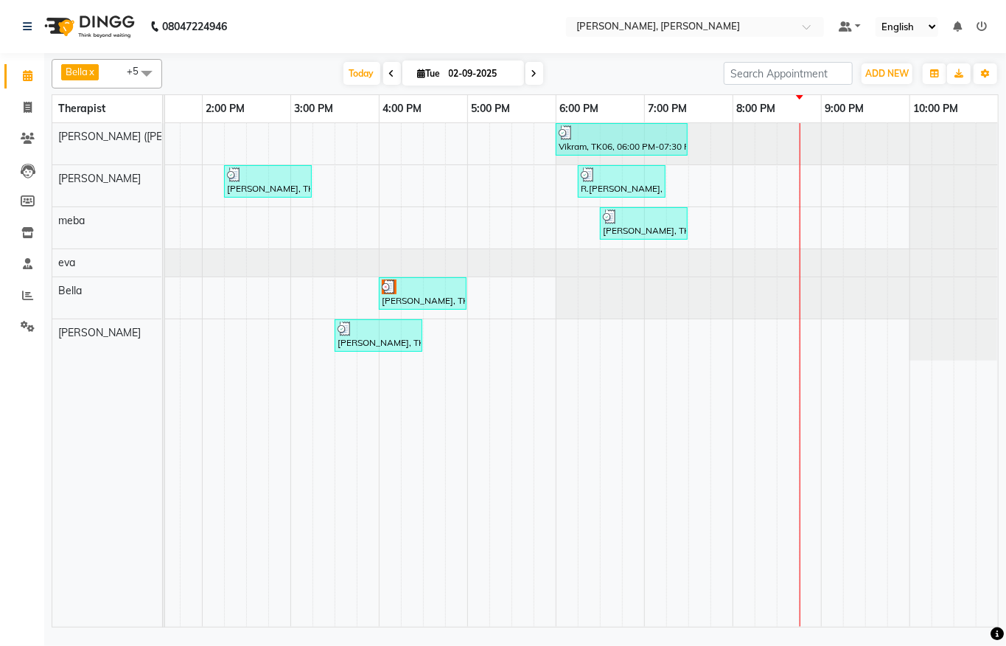 The width and height of the screenshot is (1006, 646). What do you see at coordinates (362, 73) in the screenshot?
I see `span: Today` at bounding box center [362, 73].